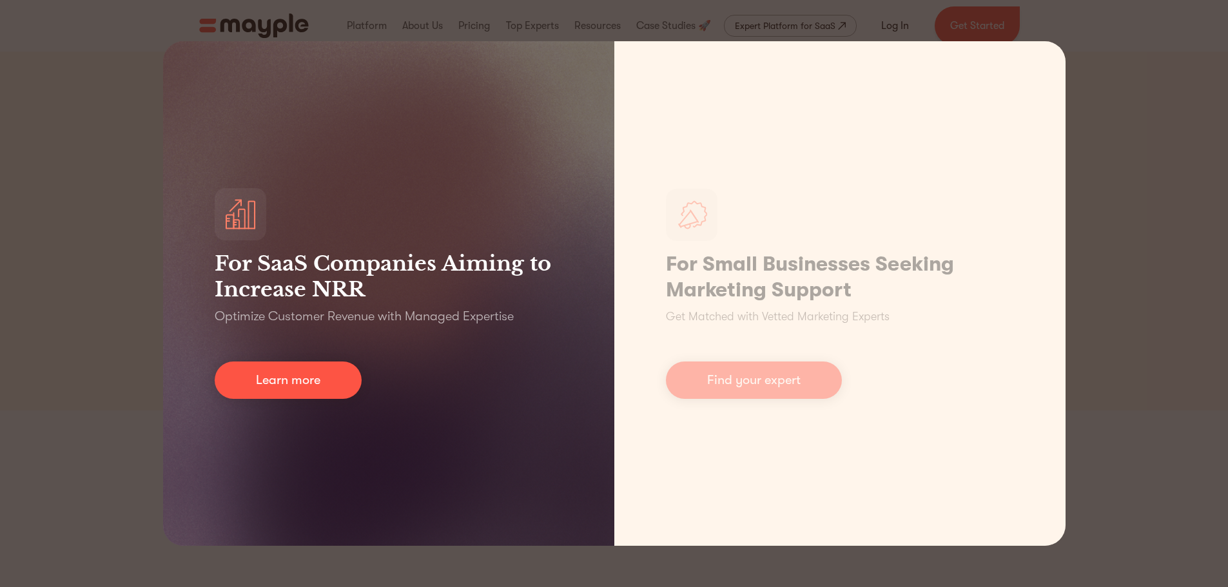 Image resolution: width=1228 pixels, height=587 pixels. Describe the element at coordinates (364, 317) in the screenshot. I see `p: Optimize Customer Revenue with Managed Expertise` at that location.